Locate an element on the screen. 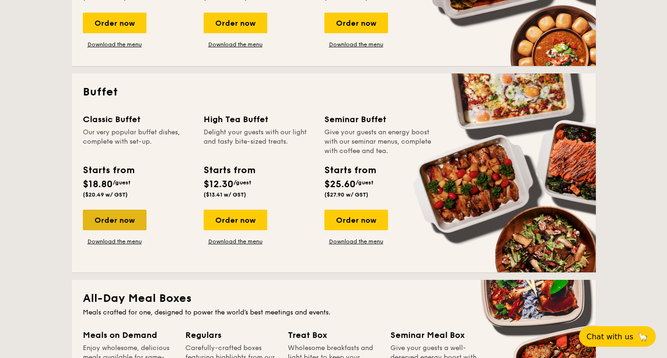  div: Meals crafted for one, designed to power the world's best meetings and events. is located at coordinates (334, 313).